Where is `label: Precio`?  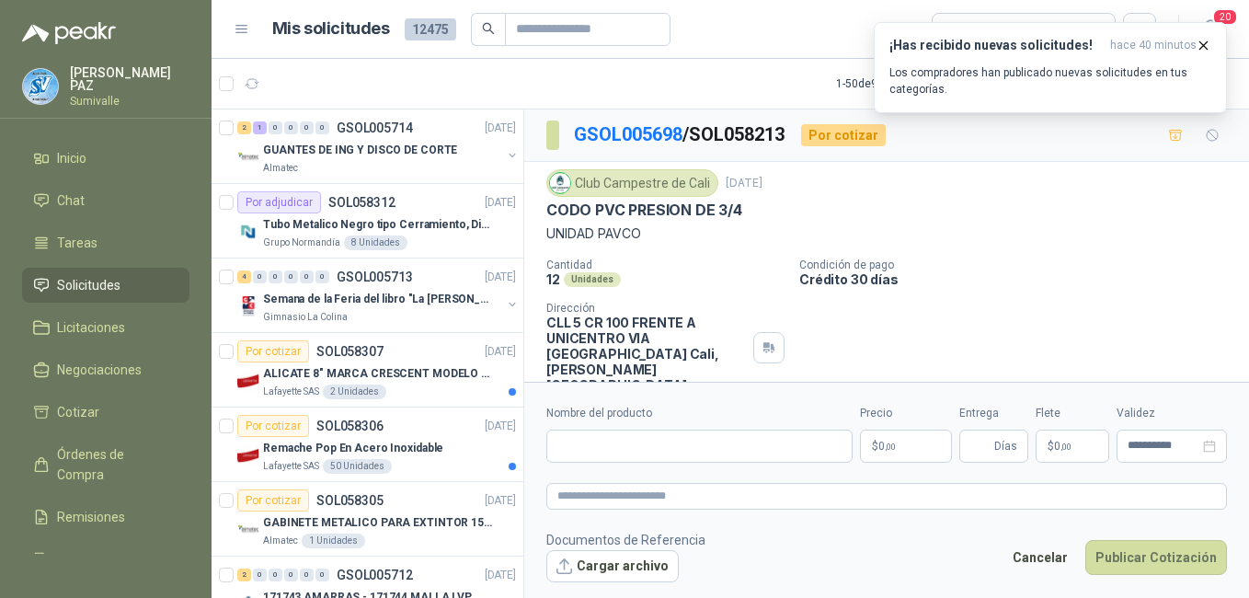 label: Precio is located at coordinates (906, 413).